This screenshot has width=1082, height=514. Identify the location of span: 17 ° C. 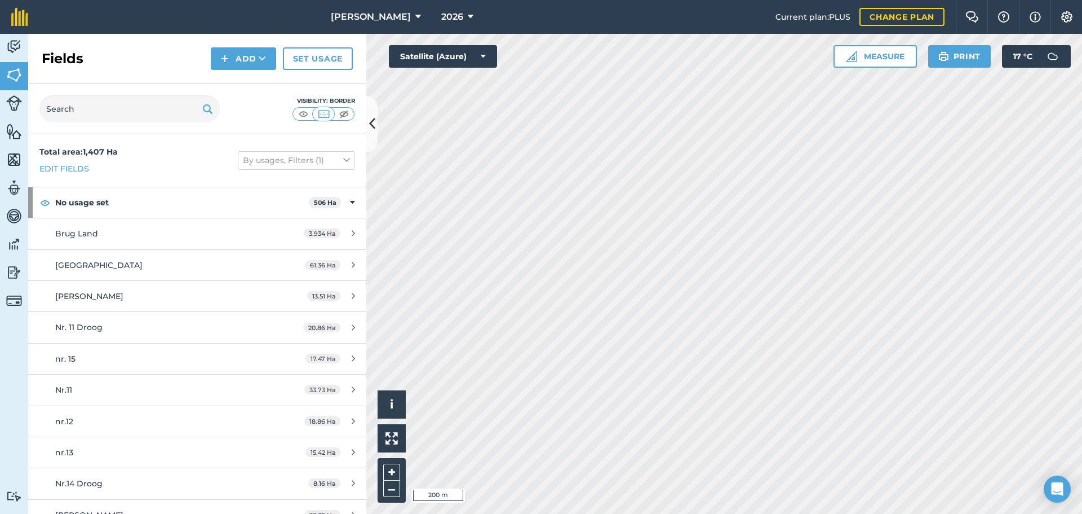
(1023, 56).